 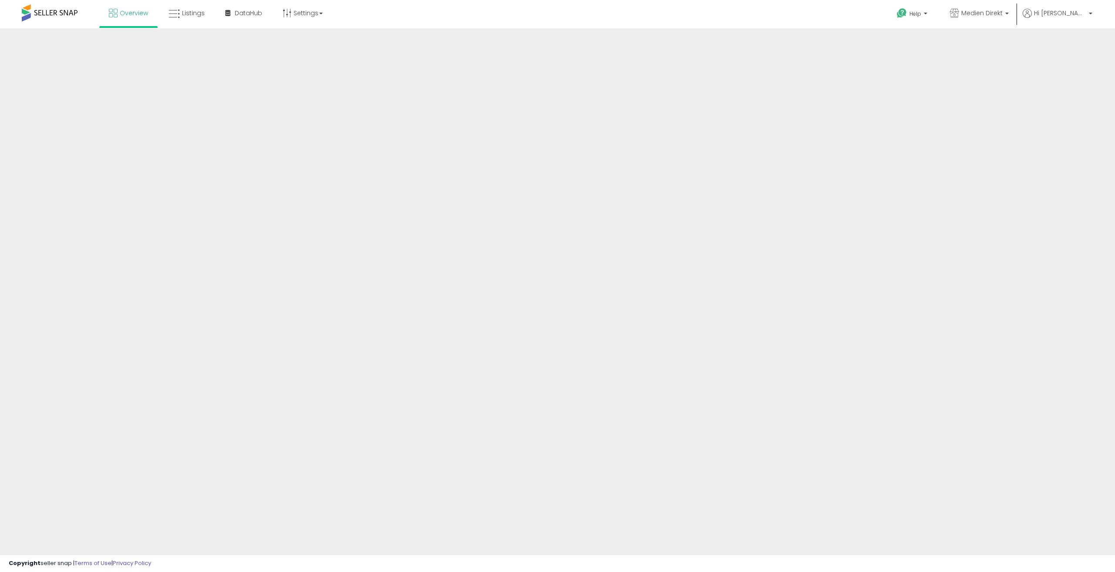 What do you see at coordinates (913, 15) in the screenshot?
I see `a: Help` at bounding box center [913, 15].